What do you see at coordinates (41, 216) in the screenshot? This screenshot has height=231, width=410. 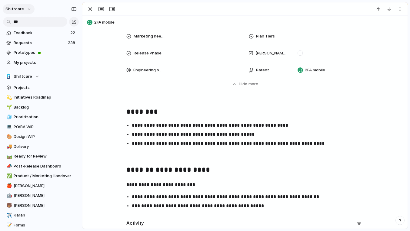 I see `a: ✈️Karan` at bounding box center [41, 216].